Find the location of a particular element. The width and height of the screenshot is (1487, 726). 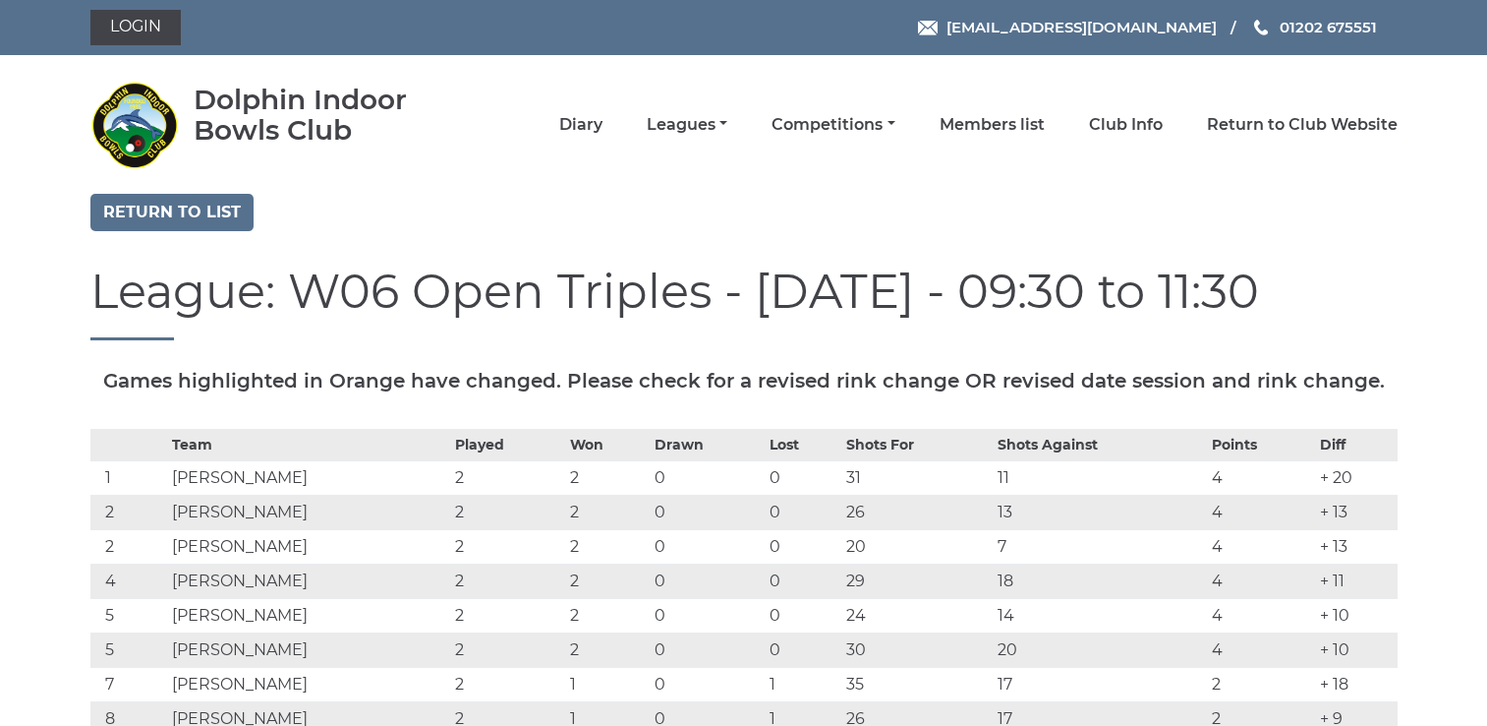

th: Points is located at coordinates (1260, 444).